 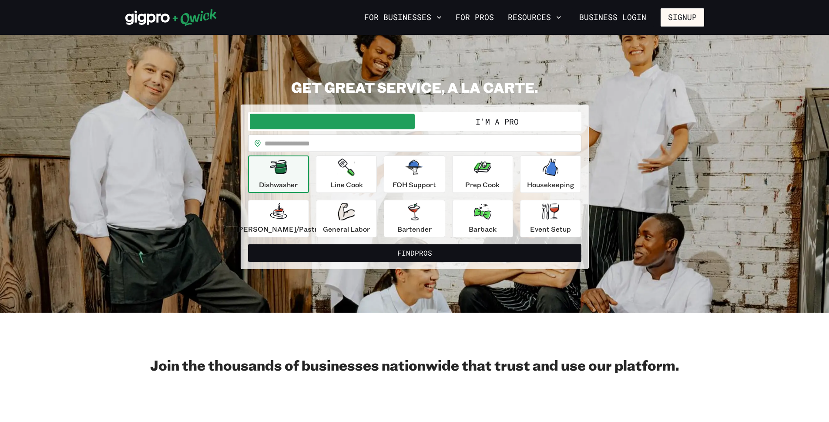 What do you see at coordinates (347, 174) in the screenshot?
I see `button: Line Cook` at bounding box center [347, 174].